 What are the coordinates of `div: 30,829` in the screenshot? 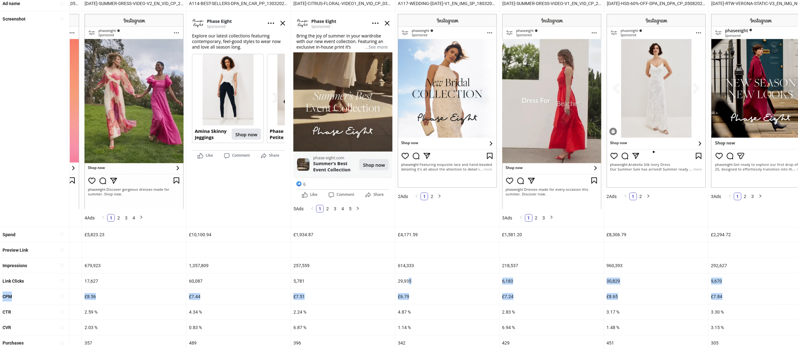 It's located at (656, 281).